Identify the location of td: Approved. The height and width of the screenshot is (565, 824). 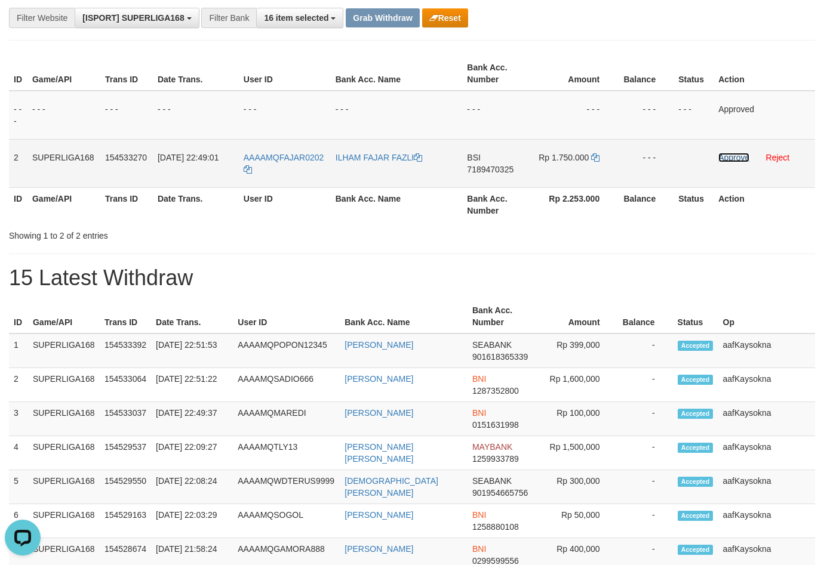
(764, 115).